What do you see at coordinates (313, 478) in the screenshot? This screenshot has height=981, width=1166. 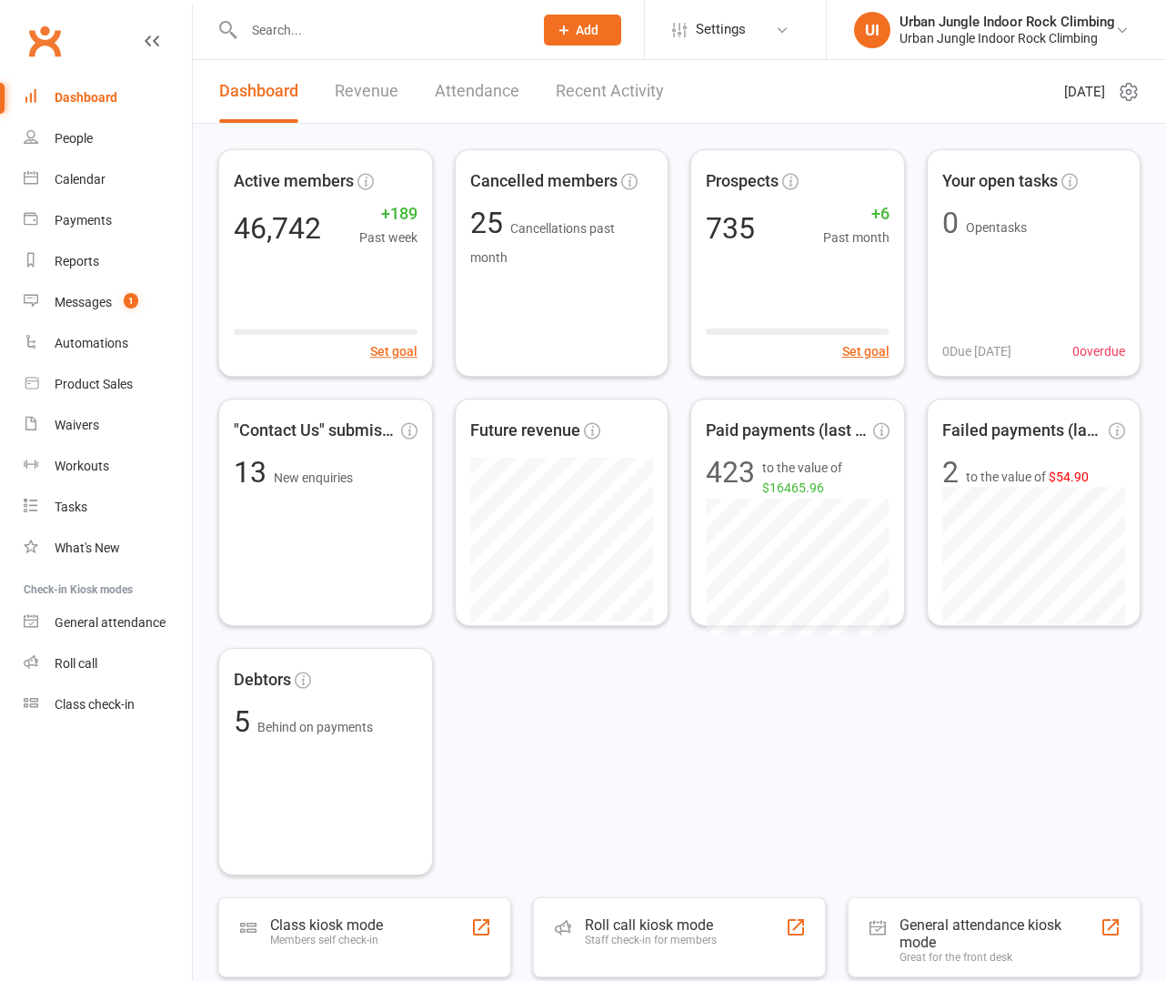 I see `span: New enquiries` at bounding box center [313, 478].